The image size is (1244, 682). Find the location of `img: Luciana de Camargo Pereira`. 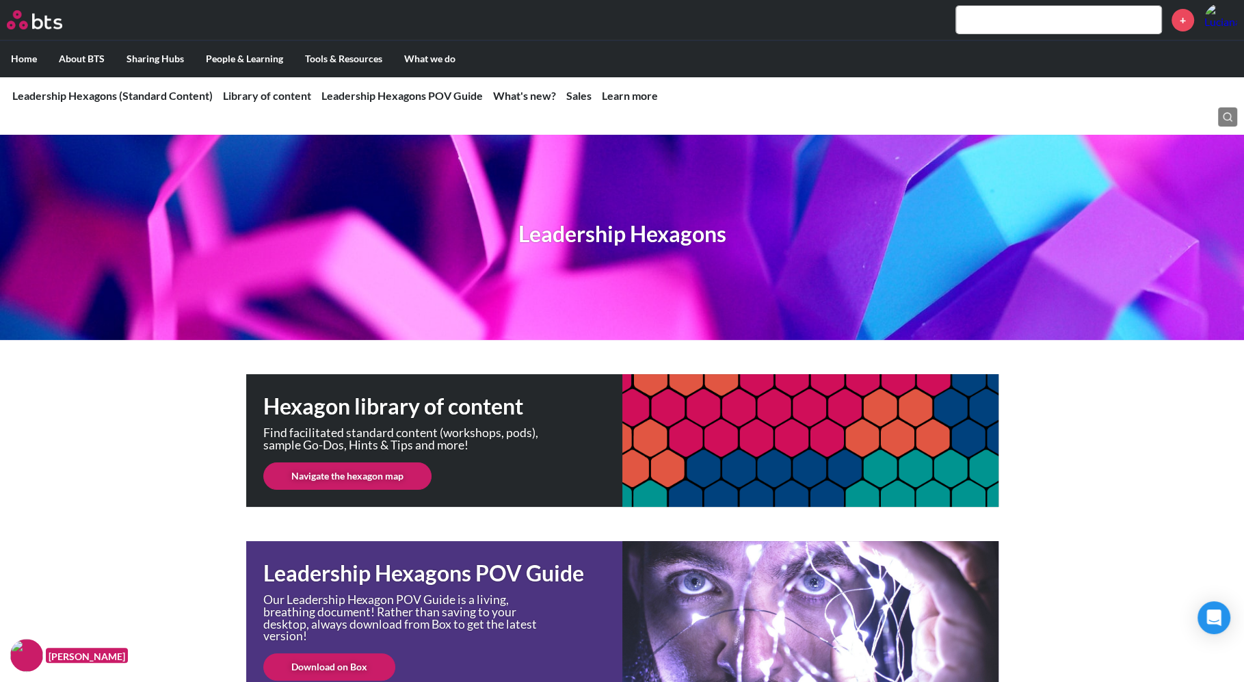

img: Luciana de Camargo Pereira is located at coordinates (1220, 20).